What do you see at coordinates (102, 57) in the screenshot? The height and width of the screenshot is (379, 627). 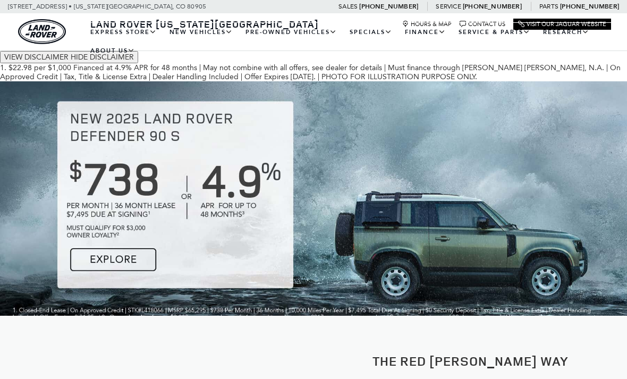 I see `span: HIDE DISCLAIMER` at bounding box center [102, 57].